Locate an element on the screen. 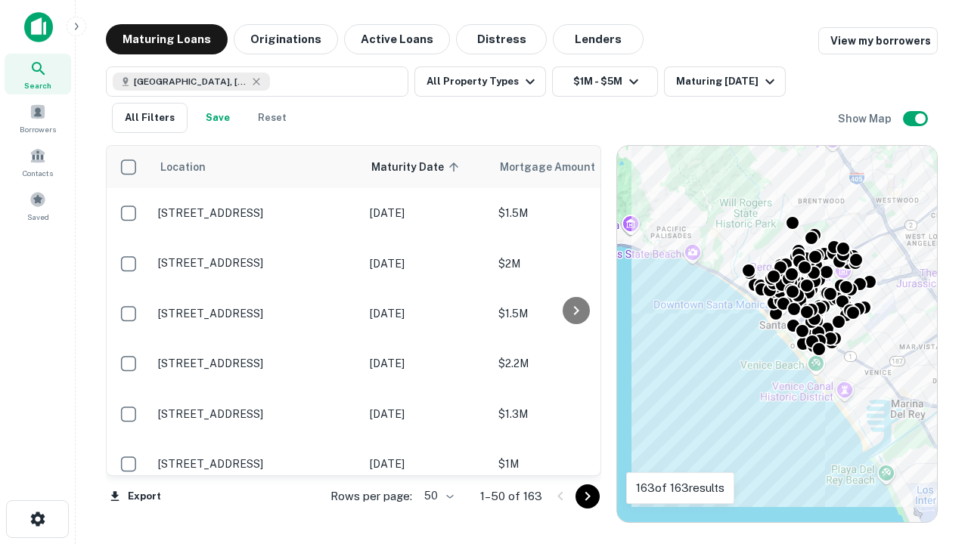 The height and width of the screenshot is (544, 968). span: Borrowers is located at coordinates (38, 129).